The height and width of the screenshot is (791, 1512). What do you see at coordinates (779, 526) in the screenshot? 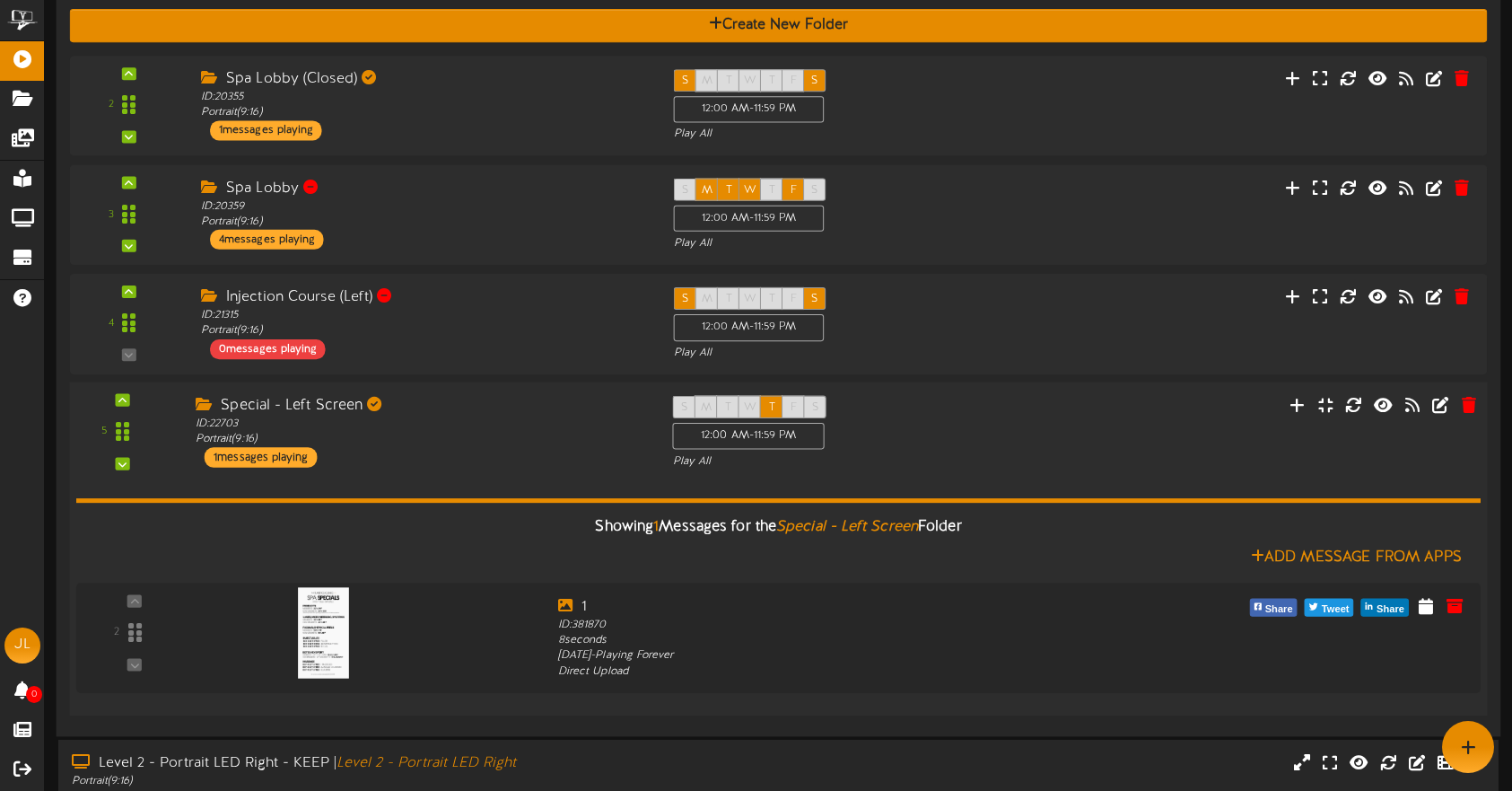
I see `div: Showing Messages for the Folder` at bounding box center [779, 526].